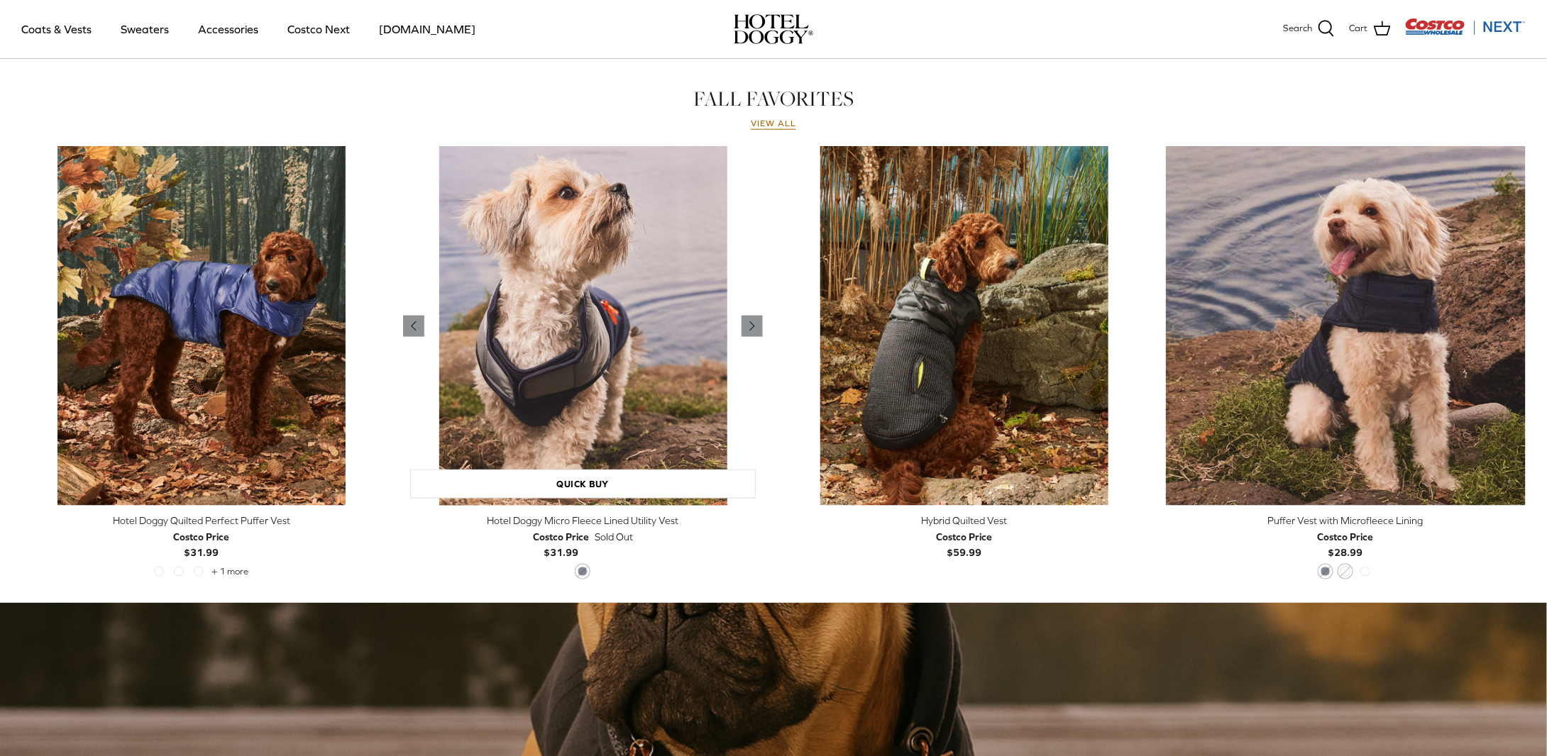 Image resolution: width=1547 pixels, height=756 pixels. Describe the element at coordinates (1346, 521) in the screenshot. I see `div: Puffer Vest with Microfleece Lining` at that location.